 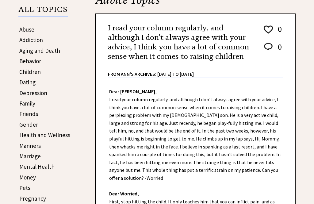 What do you see at coordinates (268, 47) in the screenshot?
I see `img: message_round%202.png` at bounding box center [268, 47].